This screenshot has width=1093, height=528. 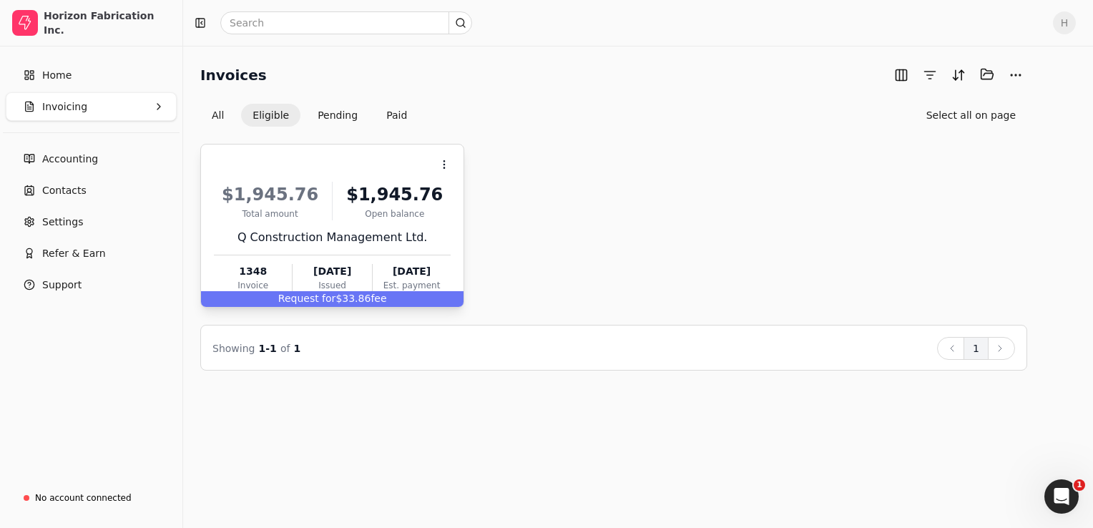 I want to click on button: 1, so click(x=976, y=348).